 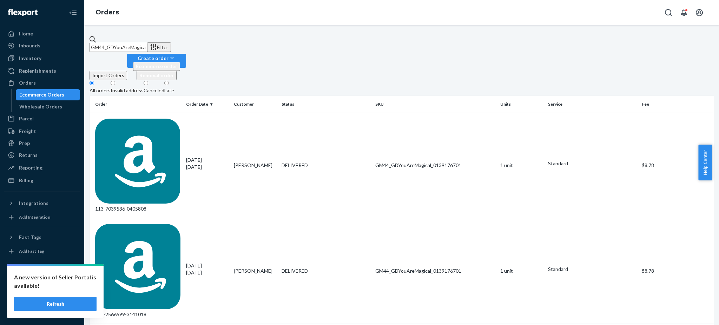 I want to click on th: Order, so click(x=136, y=104).